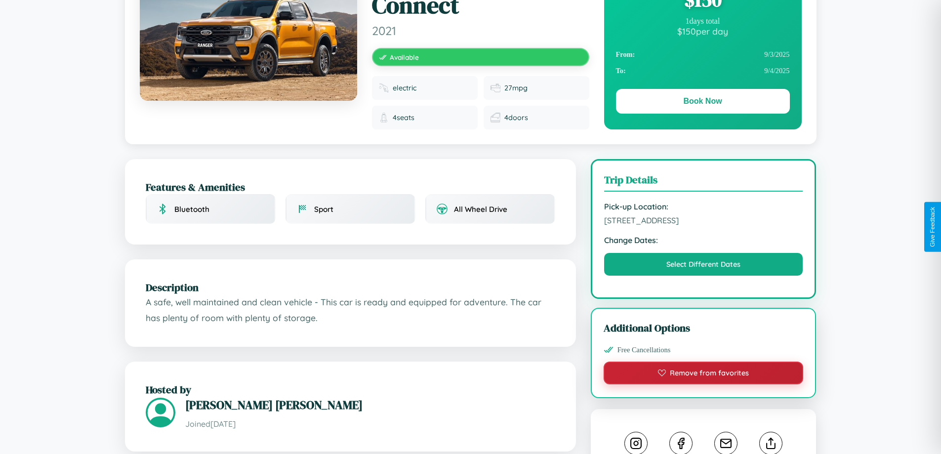 The height and width of the screenshot is (454, 941). I want to click on div: $ 150 per day, so click(703, 31).